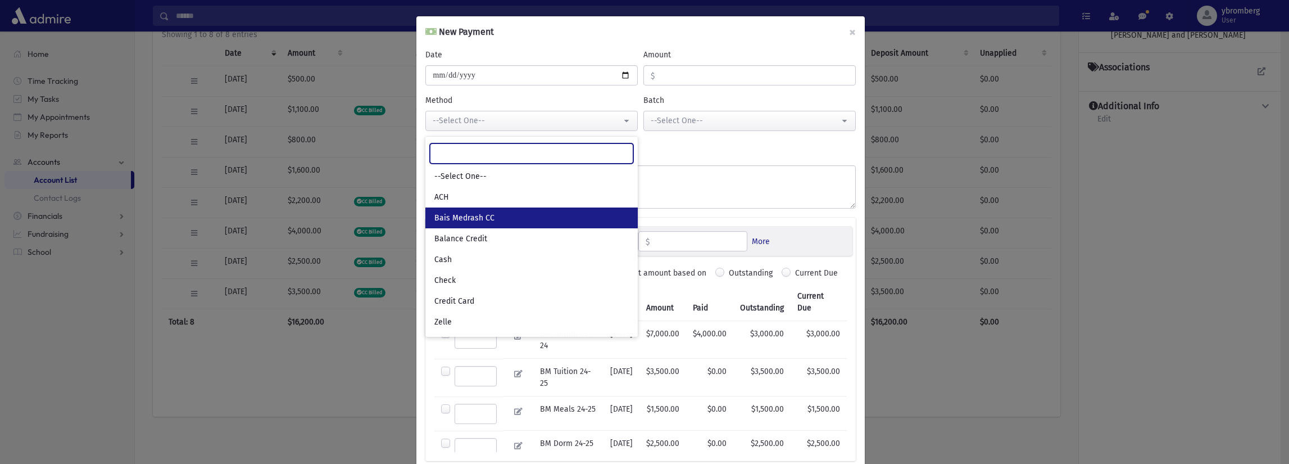 This screenshot has width=1289, height=464. Describe the element at coordinates (464, 218) in the screenshot. I see `span: Bais Medrash CC` at that location.